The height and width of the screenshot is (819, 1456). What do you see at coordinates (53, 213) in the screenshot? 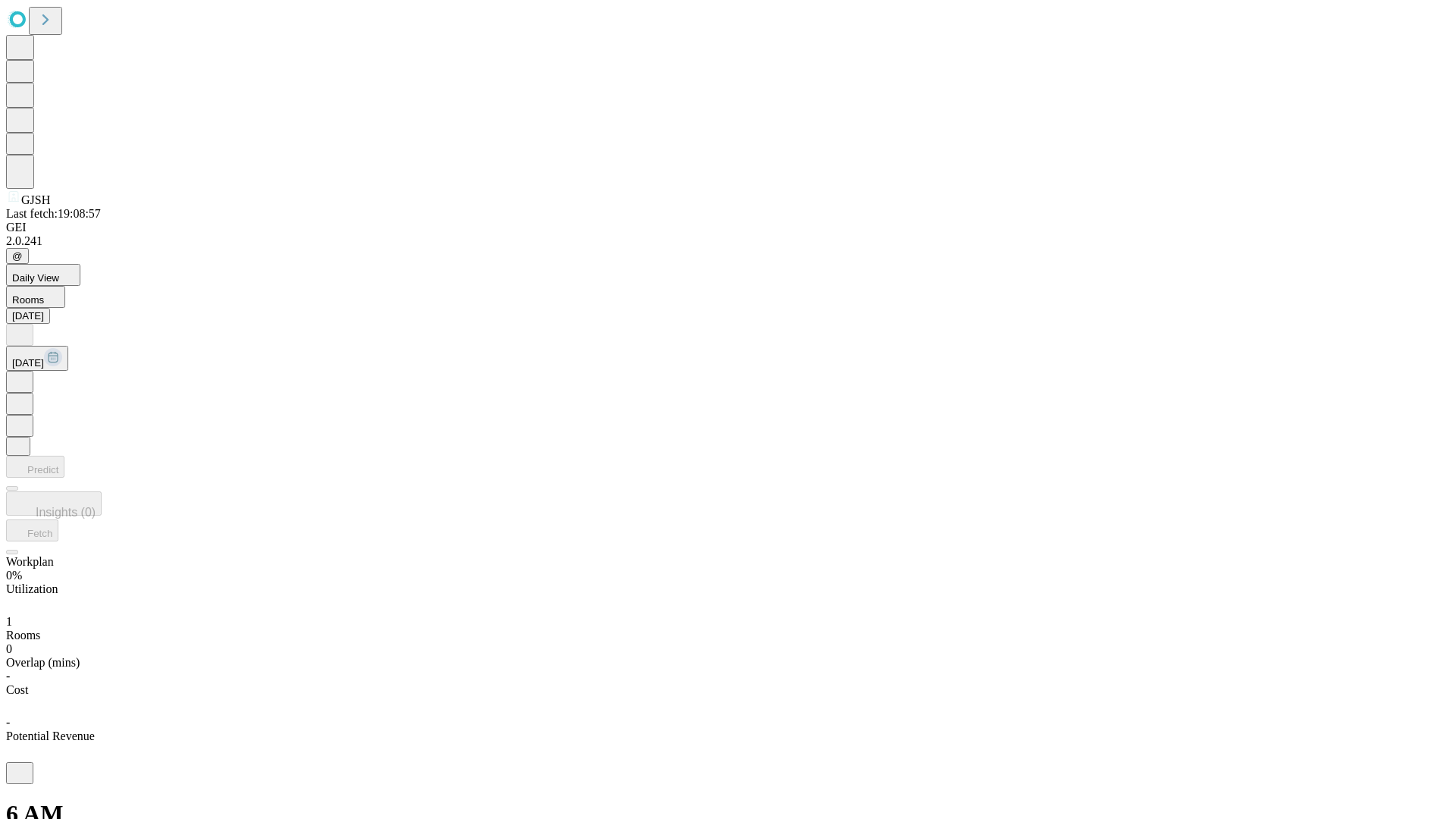
I see `span: Last fetch: 19:08:57` at bounding box center [53, 213].